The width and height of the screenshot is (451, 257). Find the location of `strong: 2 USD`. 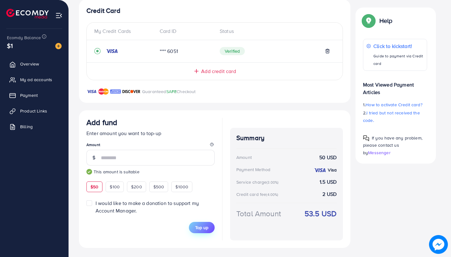

strong: 2 USD is located at coordinates (329, 194).